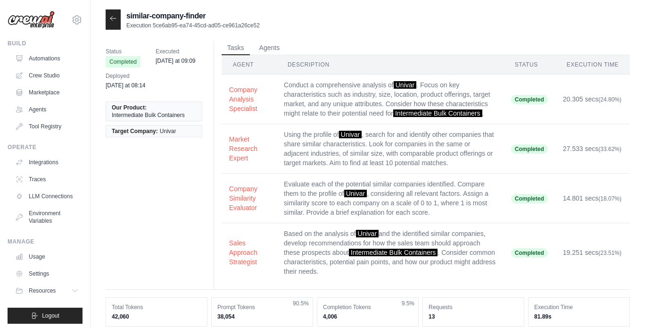 The image size is (645, 328). What do you see at coordinates (610, 199) in the screenshot?
I see `span: (18.07%)` at bounding box center [610, 199].